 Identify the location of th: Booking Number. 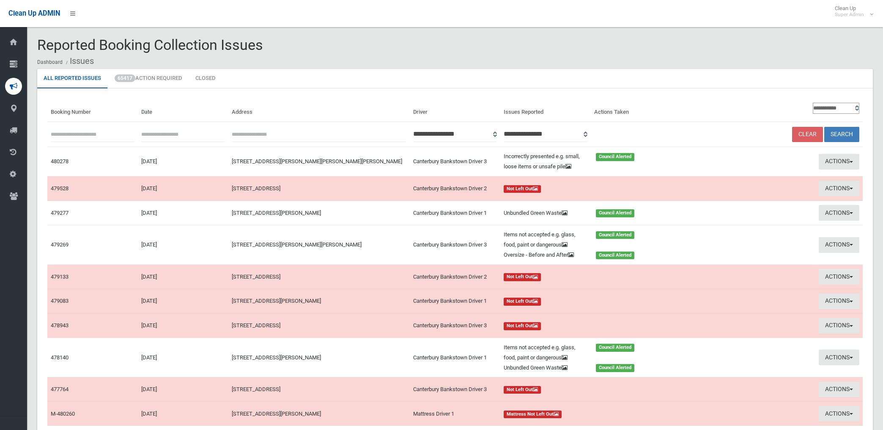
(93, 110).